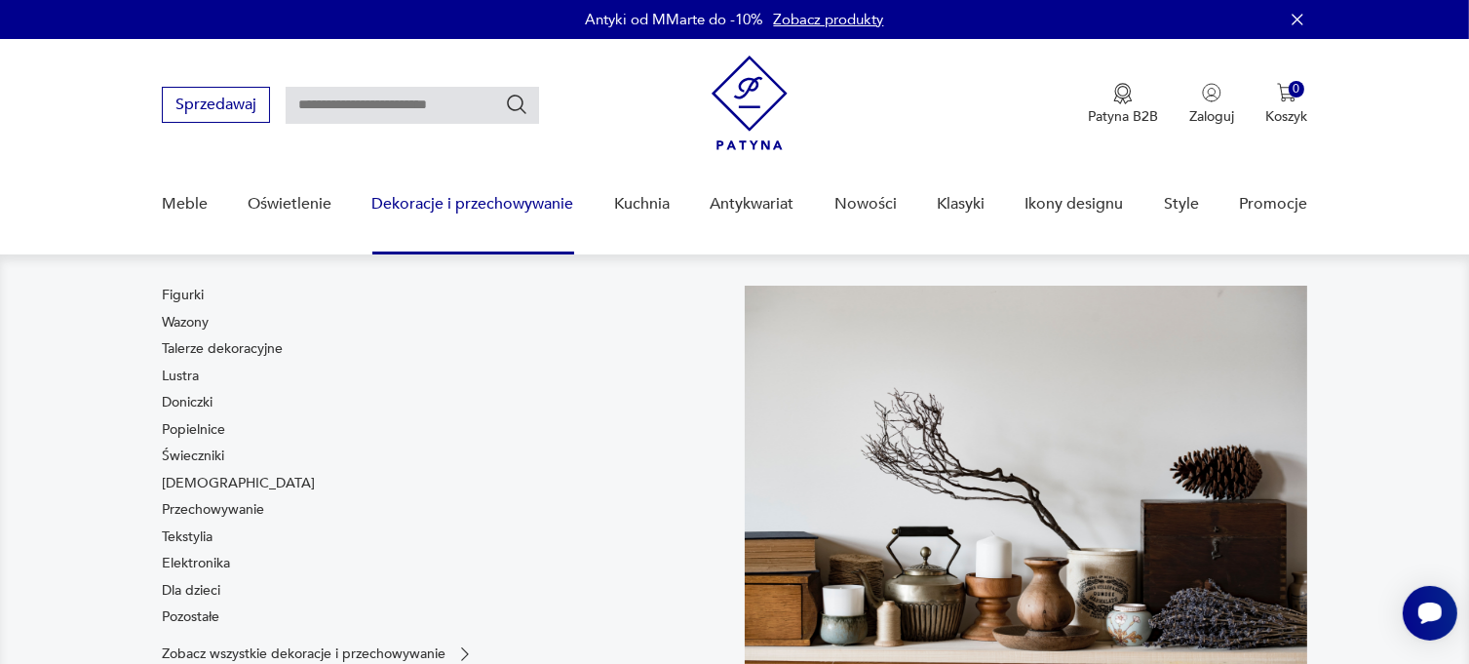 This screenshot has width=1469, height=664. Describe the element at coordinates (1212, 104) in the screenshot. I see `button: Zaloguj` at that location.